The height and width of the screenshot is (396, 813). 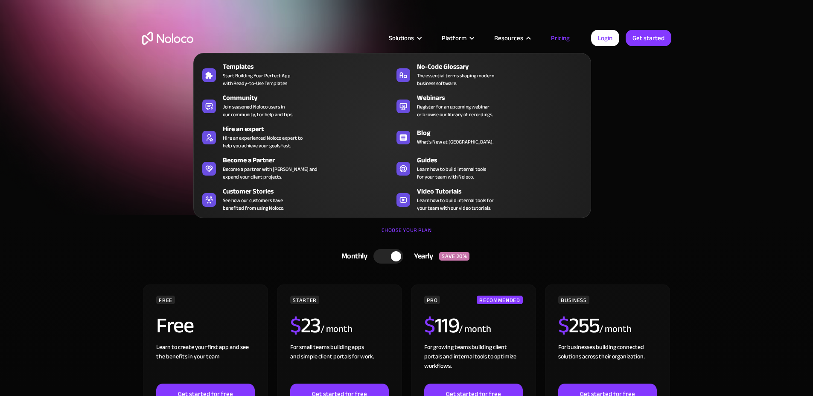 What do you see at coordinates (392, 129) in the screenshot?
I see `nav: Resources` at bounding box center [392, 129].